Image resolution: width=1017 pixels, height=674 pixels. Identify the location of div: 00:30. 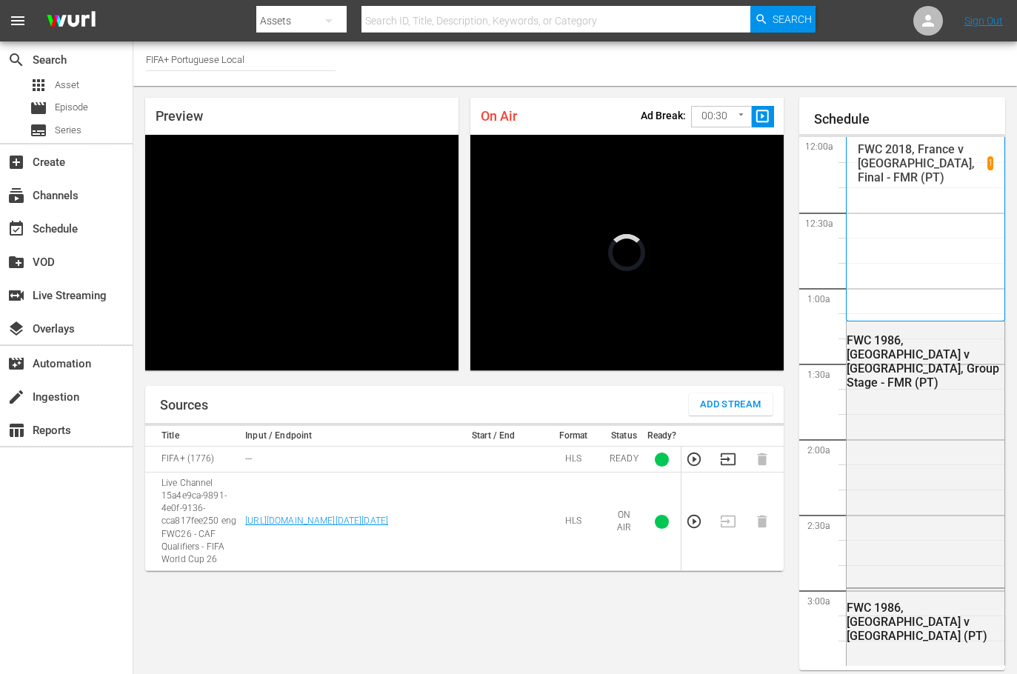
(722, 116).